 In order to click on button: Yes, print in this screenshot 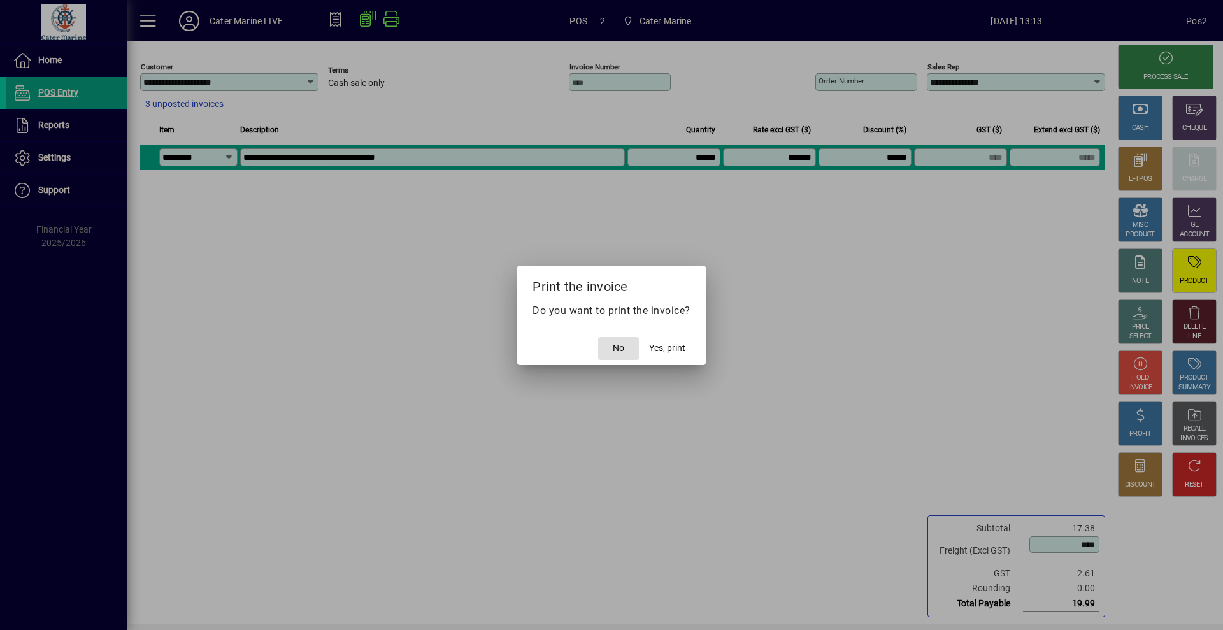, I will do `click(667, 348)`.